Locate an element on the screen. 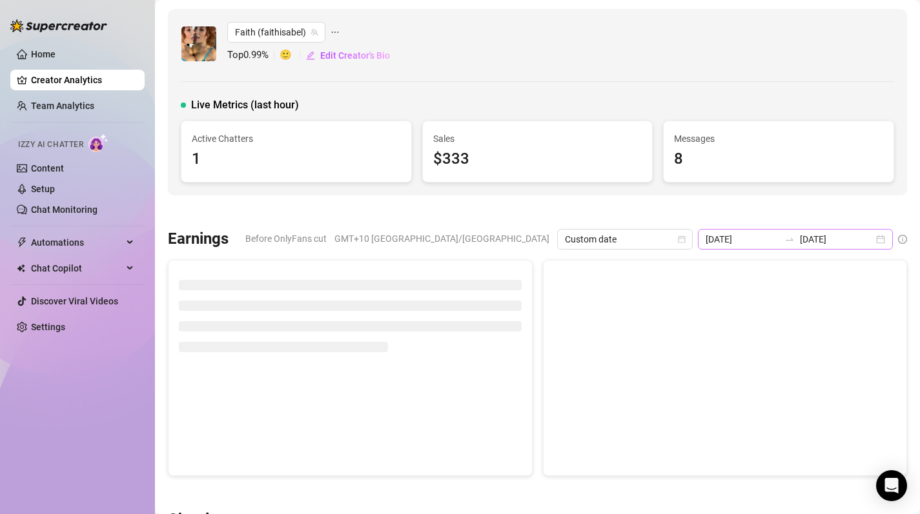  span: edit is located at coordinates (310, 56).